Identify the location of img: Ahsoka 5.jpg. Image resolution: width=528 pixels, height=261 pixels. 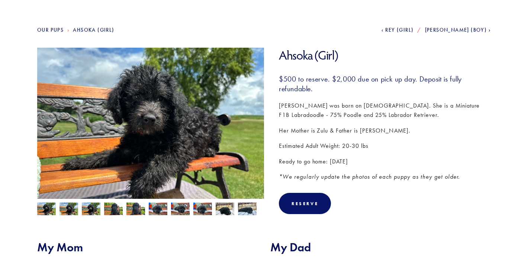
(203, 209).